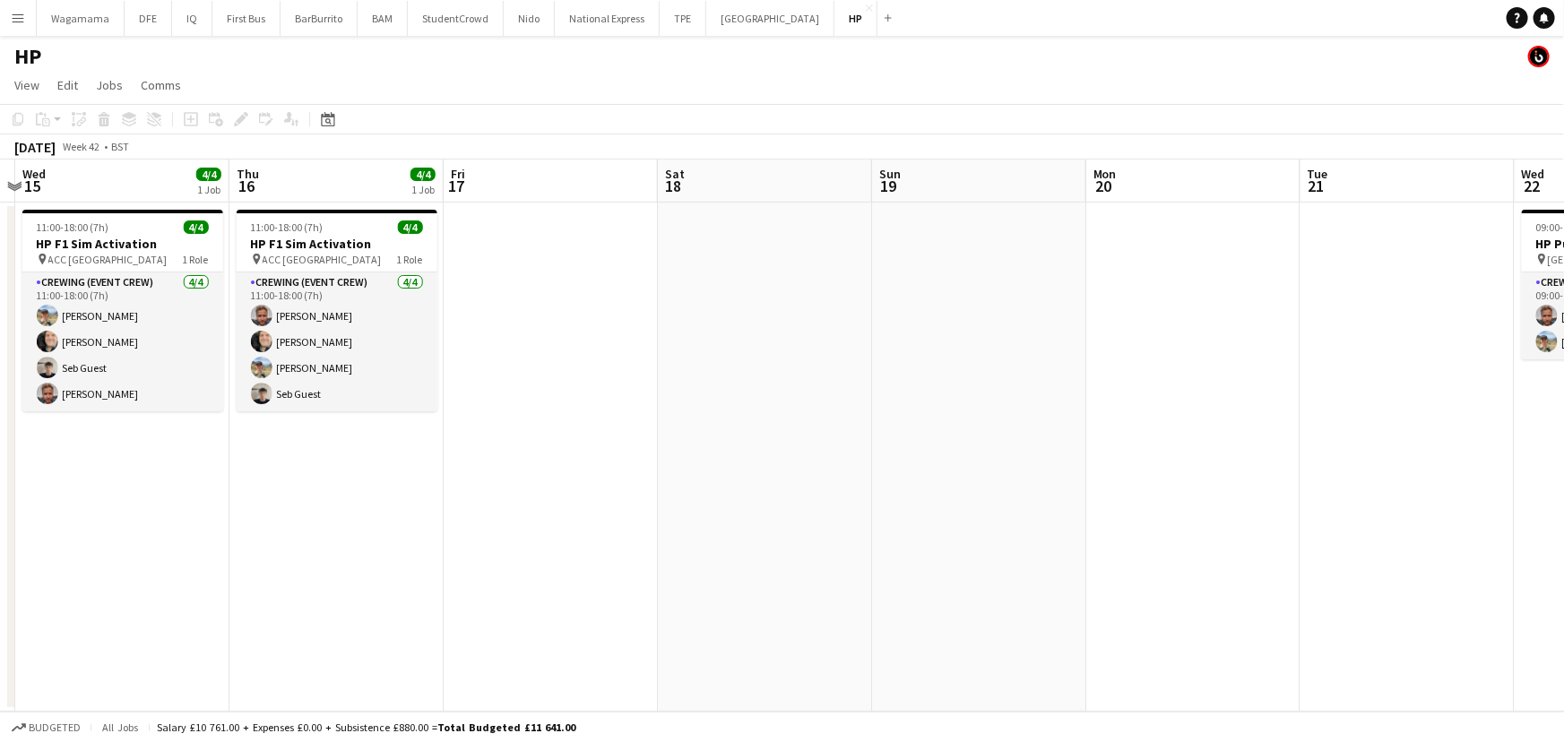 Image resolution: width=1564 pixels, height=742 pixels. Describe the element at coordinates (67, 85) in the screenshot. I see `span: Edit` at that location.